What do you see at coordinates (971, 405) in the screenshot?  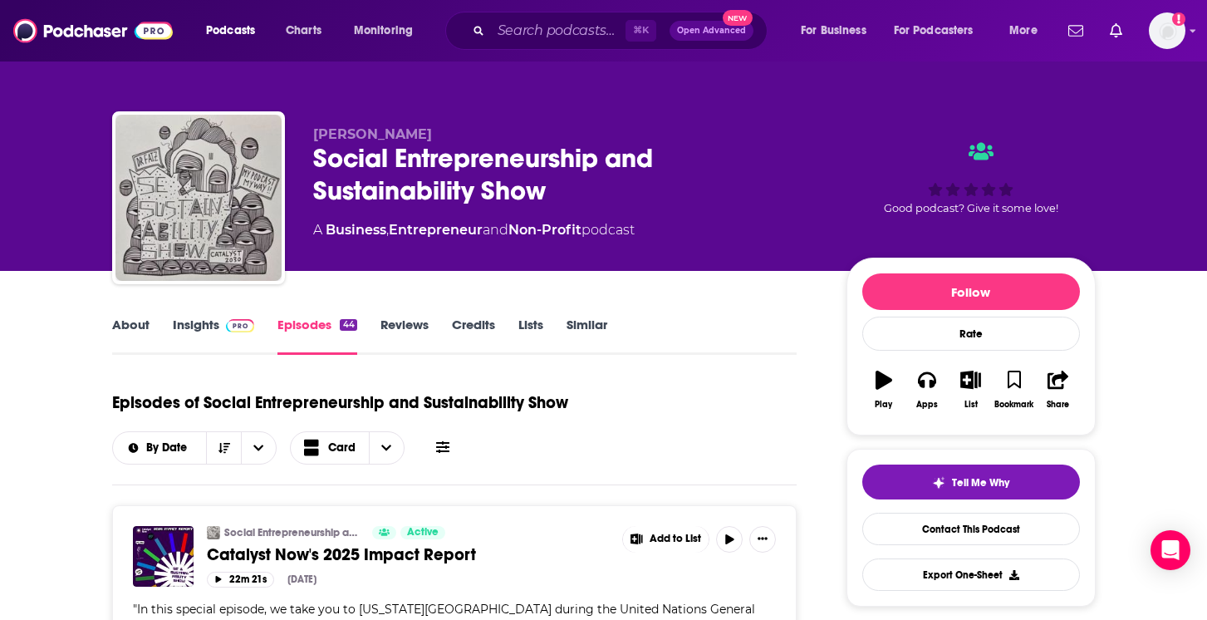 I see `div: List` at bounding box center [971, 405].